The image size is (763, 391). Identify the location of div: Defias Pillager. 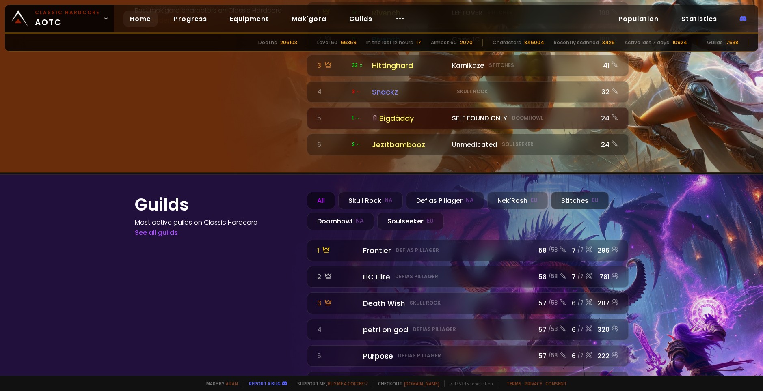
(445, 201).